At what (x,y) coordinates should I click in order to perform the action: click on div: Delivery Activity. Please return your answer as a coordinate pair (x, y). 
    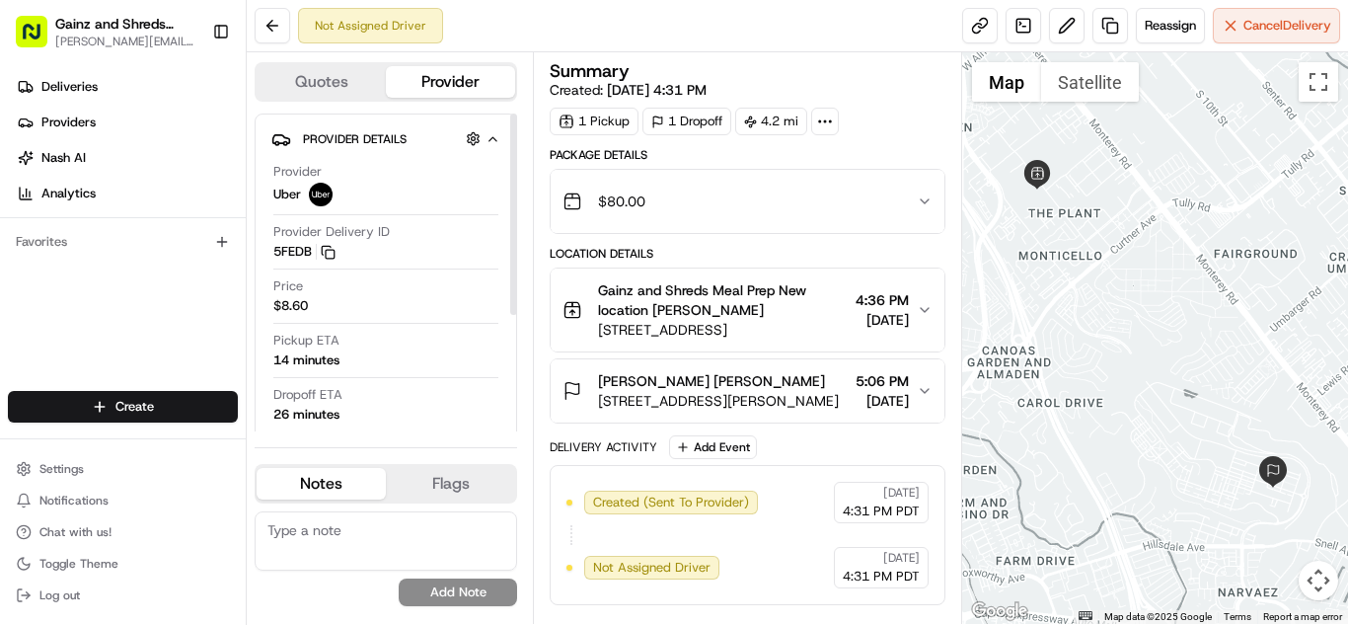
    Looking at the image, I should click on (603, 447).